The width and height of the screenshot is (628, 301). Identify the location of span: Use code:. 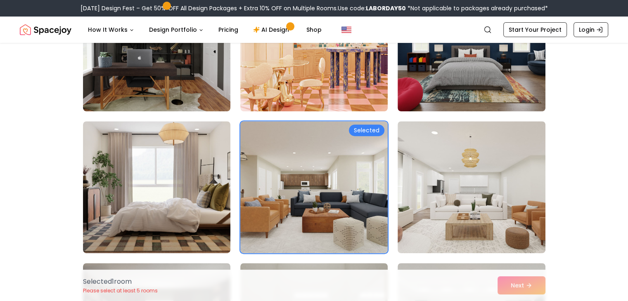
(372, 8).